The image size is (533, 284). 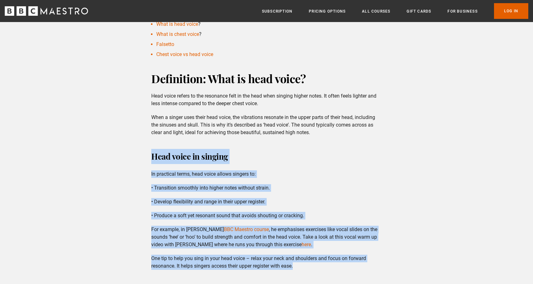 What do you see at coordinates (266, 215) in the screenshot?
I see `p: • Produce a soft yet resonant sound that avoids shouting or cracking.` at bounding box center [266, 215].